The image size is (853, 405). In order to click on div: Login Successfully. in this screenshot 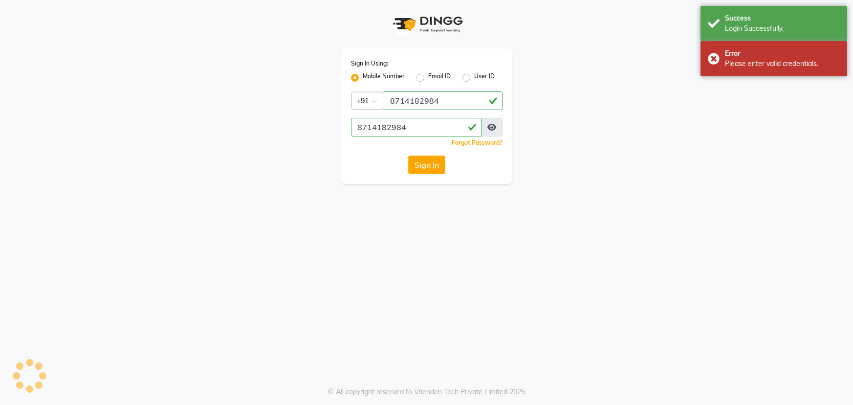, I will do `click(782, 28)`.